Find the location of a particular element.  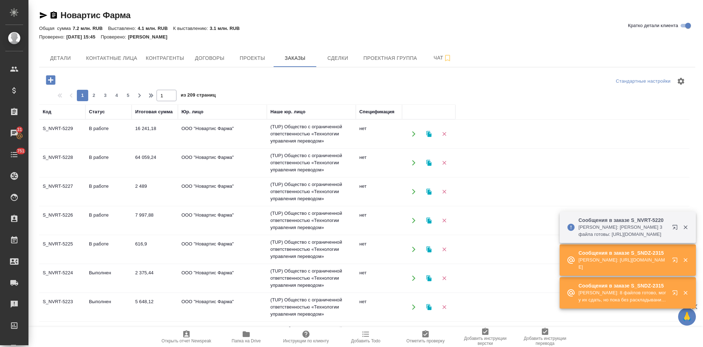

p: 4.1 млн. RUB is located at coordinates (155, 28).